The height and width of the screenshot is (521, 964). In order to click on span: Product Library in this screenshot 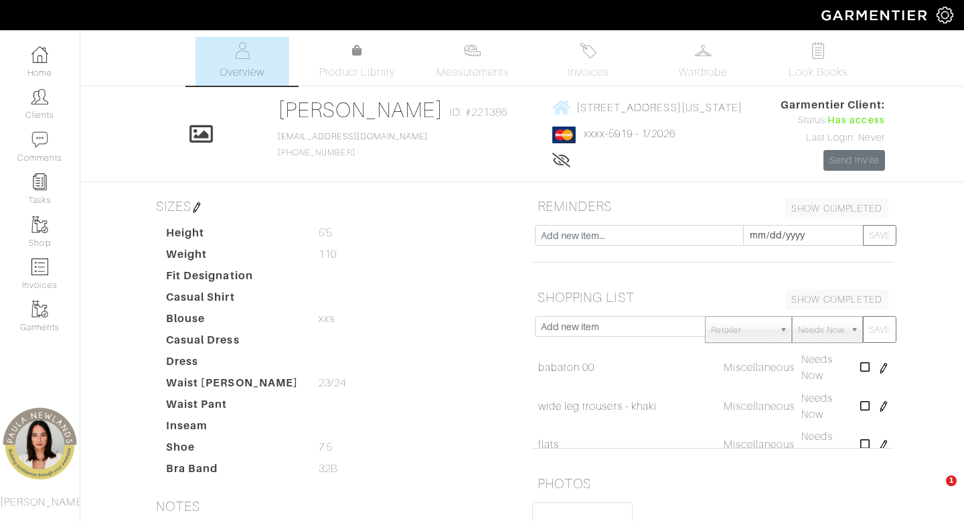, I will do `click(357, 72)`.